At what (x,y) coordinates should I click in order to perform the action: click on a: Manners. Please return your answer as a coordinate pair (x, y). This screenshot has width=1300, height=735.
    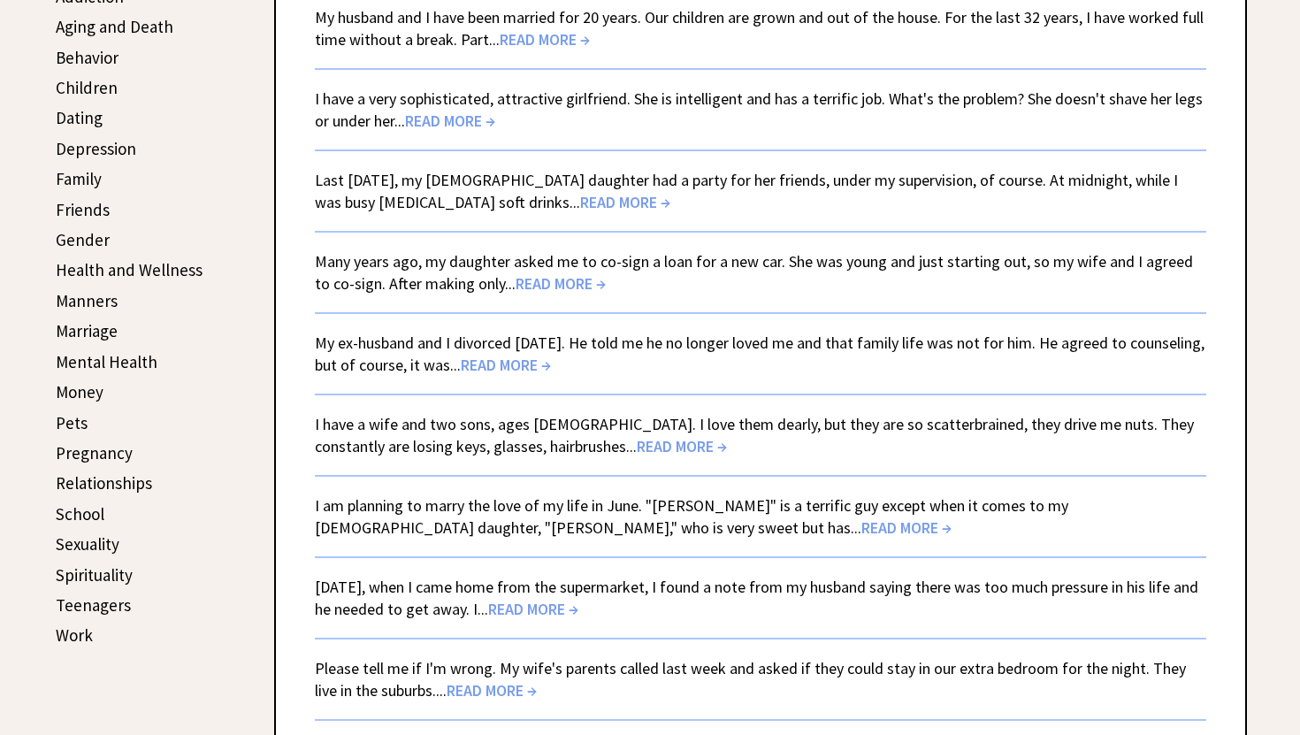
    Looking at the image, I should click on (87, 301).